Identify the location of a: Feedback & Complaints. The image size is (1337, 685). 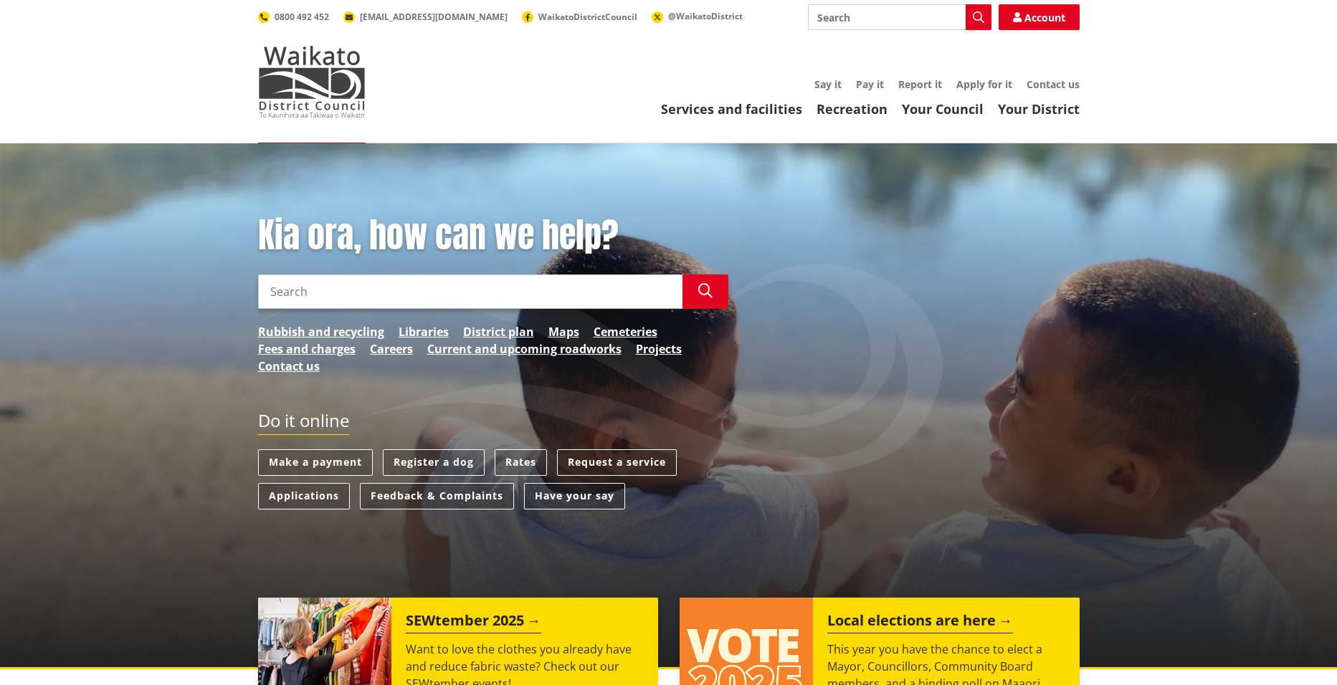
(437, 496).